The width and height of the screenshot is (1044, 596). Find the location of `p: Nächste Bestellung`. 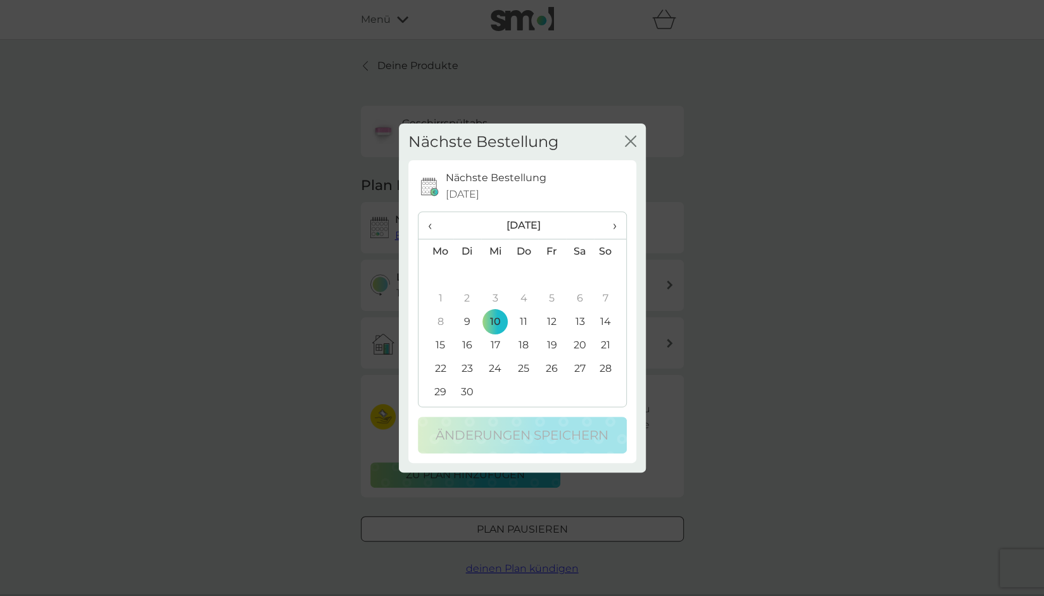

p: Nächste Bestellung is located at coordinates (496, 178).